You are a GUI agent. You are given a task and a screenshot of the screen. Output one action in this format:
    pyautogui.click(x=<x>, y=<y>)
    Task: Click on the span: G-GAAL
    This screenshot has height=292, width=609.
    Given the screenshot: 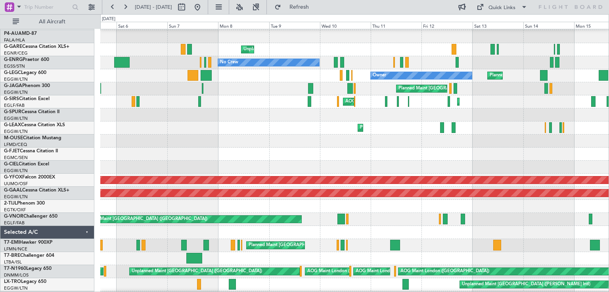 What is the action you would take?
    pyautogui.click(x=13, y=191)
    